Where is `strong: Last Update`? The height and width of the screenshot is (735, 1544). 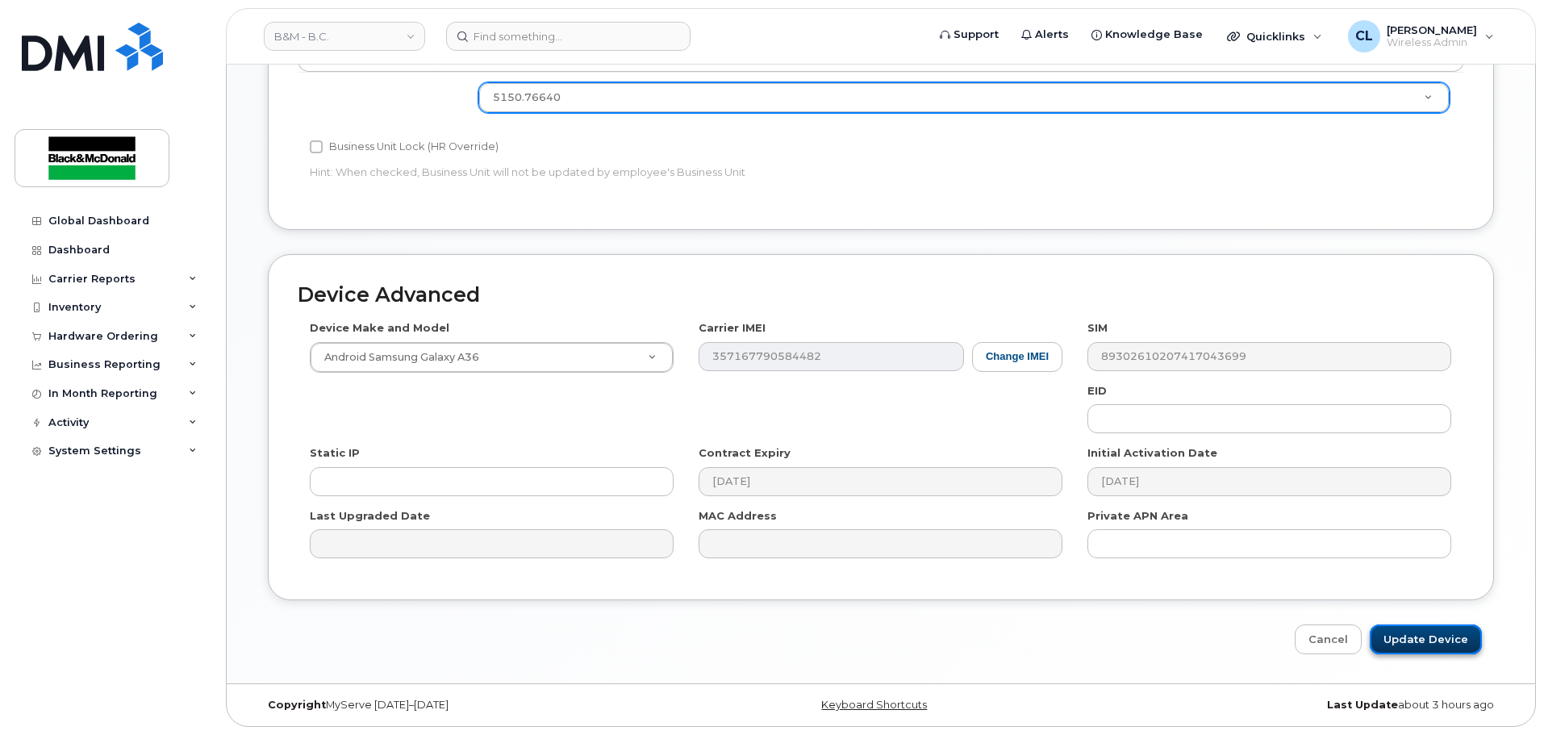
strong: Last Update is located at coordinates (1362, 704).